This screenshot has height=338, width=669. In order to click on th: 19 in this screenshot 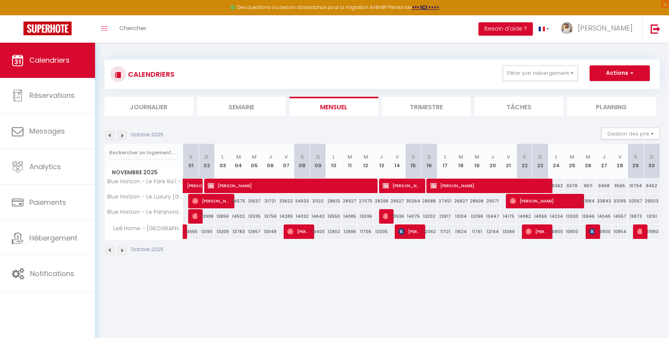, I will do `click(477, 161)`.